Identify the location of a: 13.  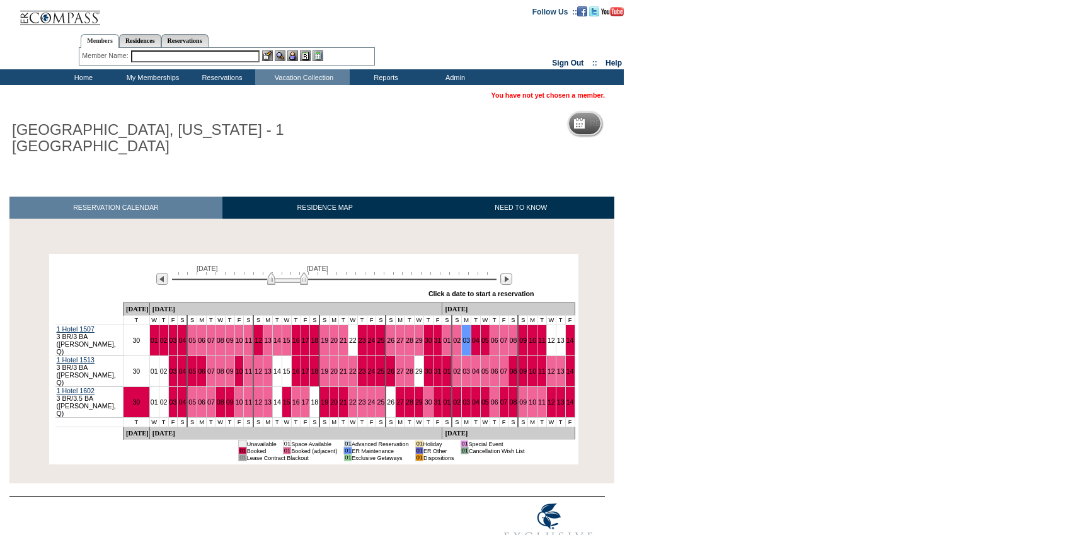
(561, 402).